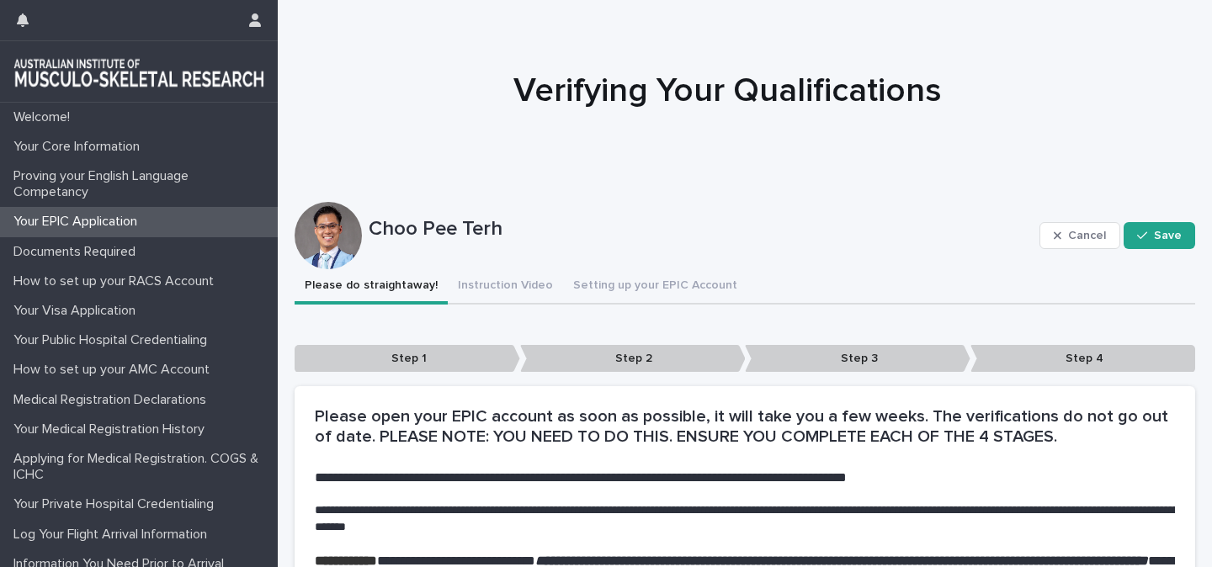  I want to click on h2: Please open your EPIC account as soon as possible, it will take you a few weeks. The verification..., so click(745, 427).